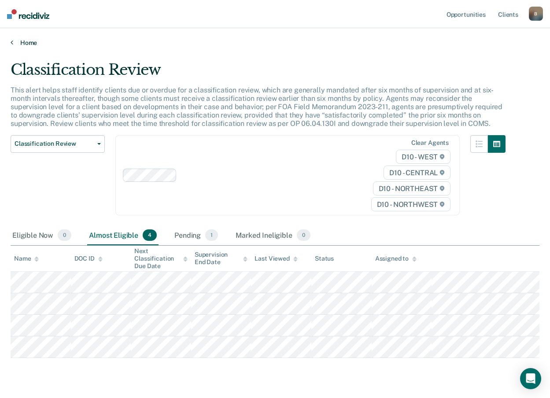 This screenshot has height=398, width=550. I want to click on div: Pending1, so click(196, 235).